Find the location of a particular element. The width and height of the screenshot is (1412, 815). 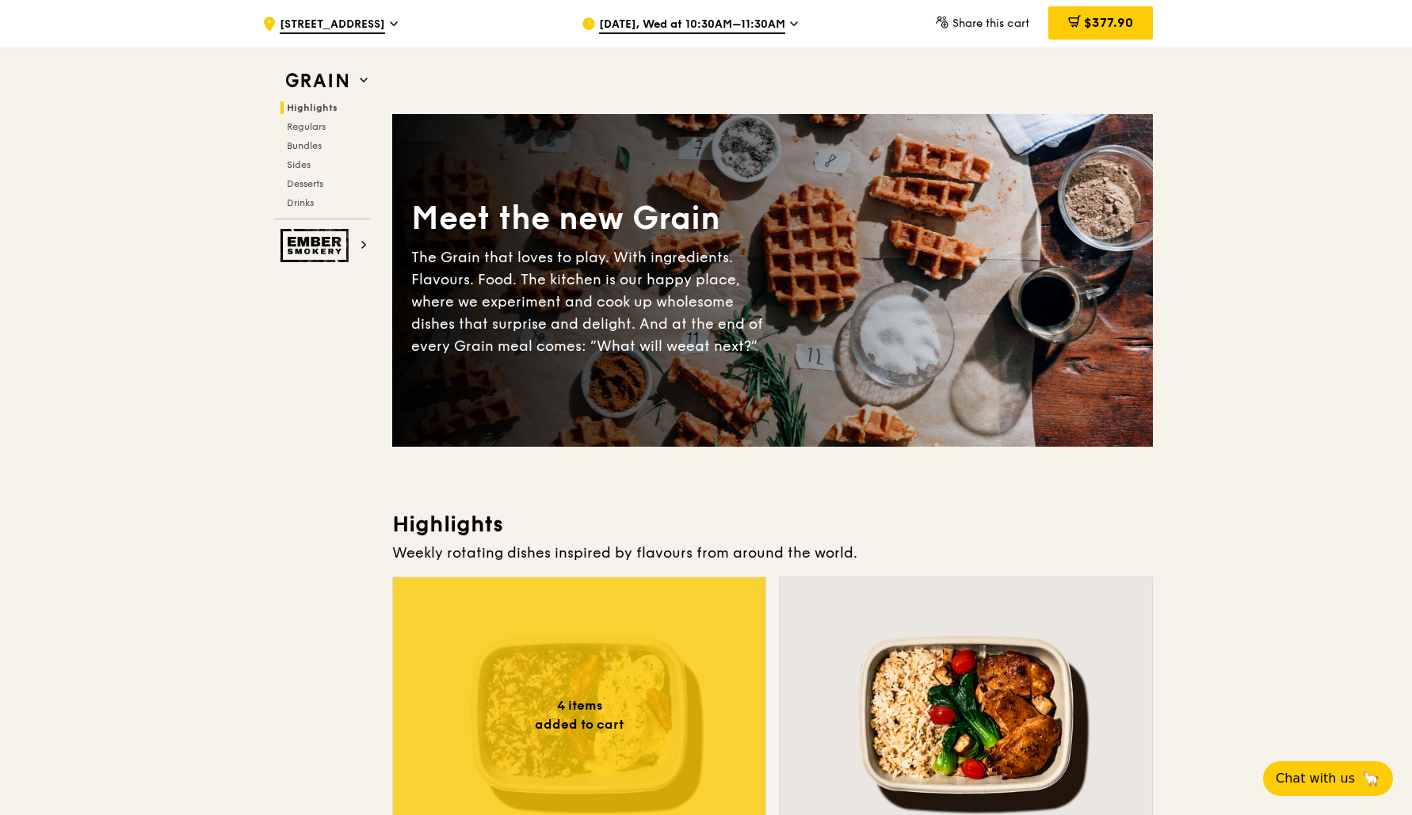

span: Chat with us is located at coordinates (1315, 779).